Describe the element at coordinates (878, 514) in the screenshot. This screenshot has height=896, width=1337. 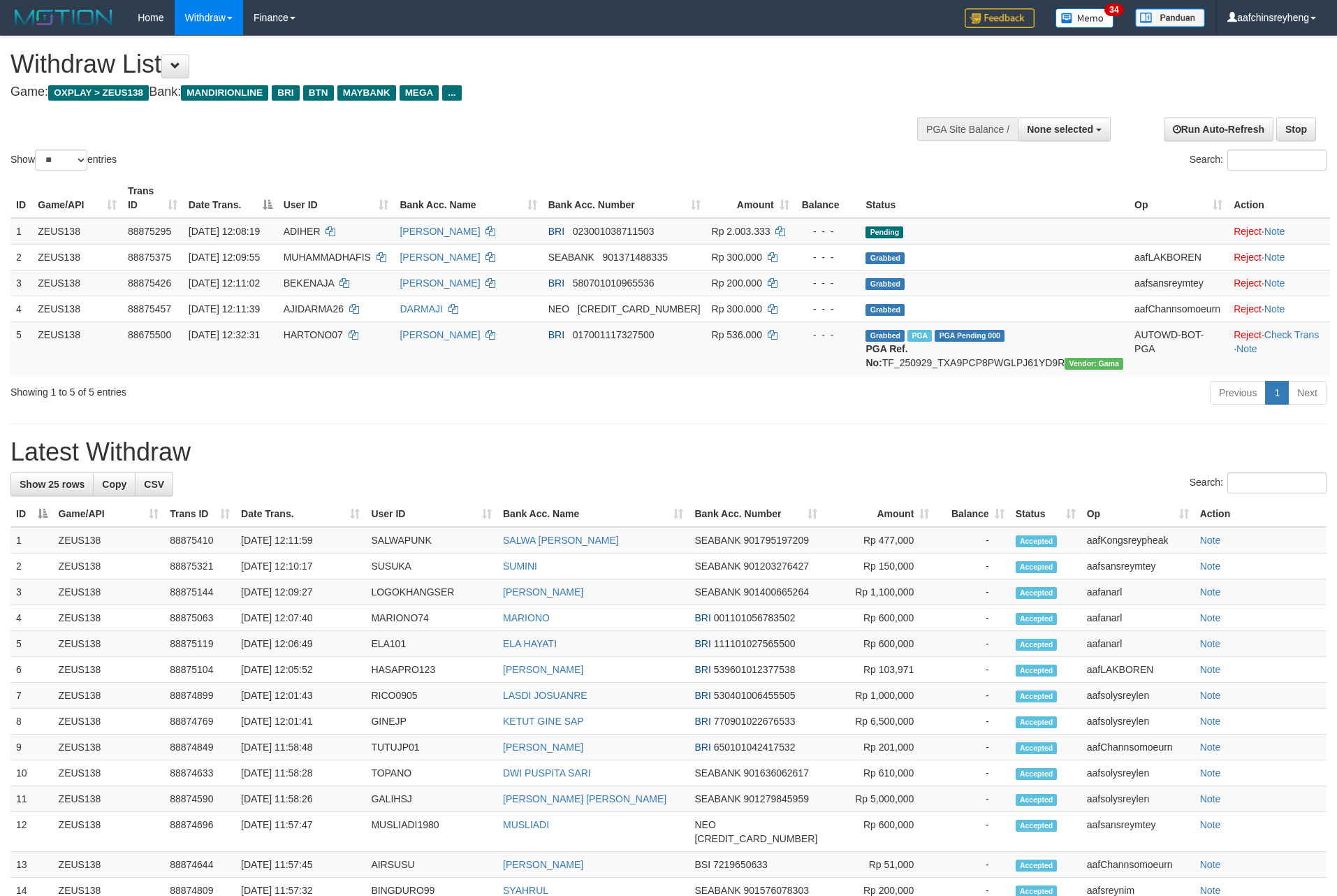
I see `th: Amount: activate to sort column ascending` at that location.